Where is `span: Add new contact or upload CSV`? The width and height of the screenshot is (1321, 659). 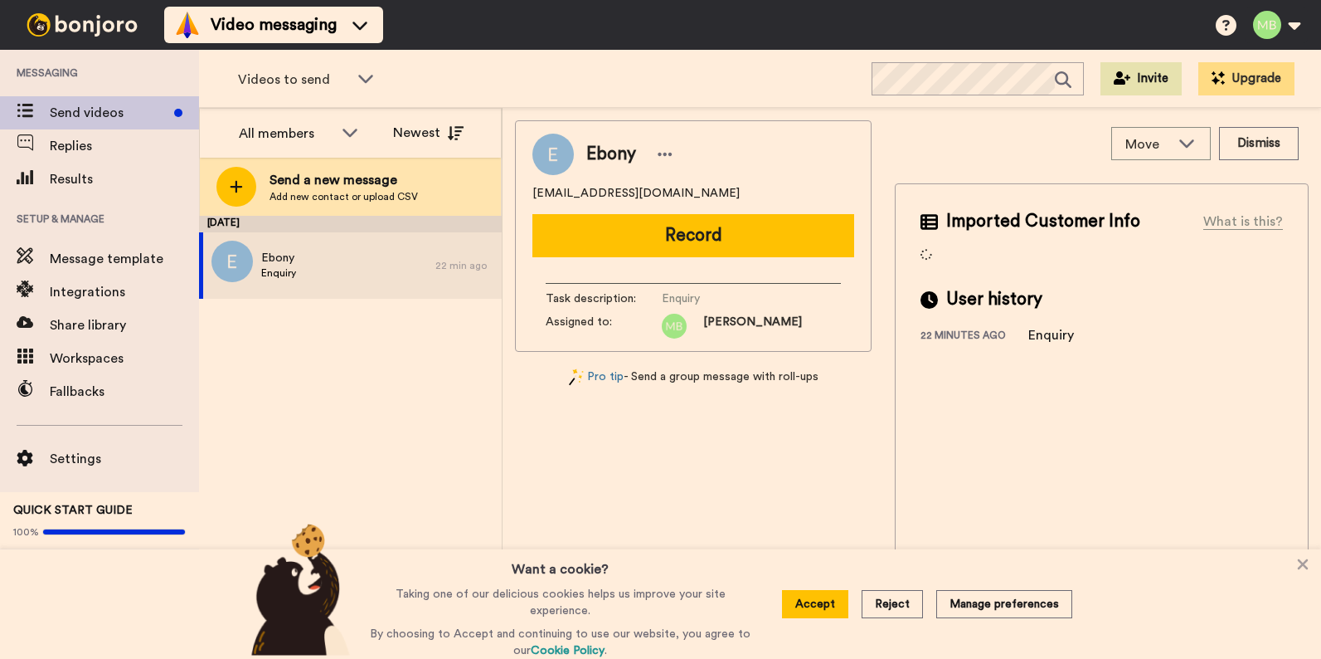 span: Add new contact or upload CSV is located at coordinates (343, 197).